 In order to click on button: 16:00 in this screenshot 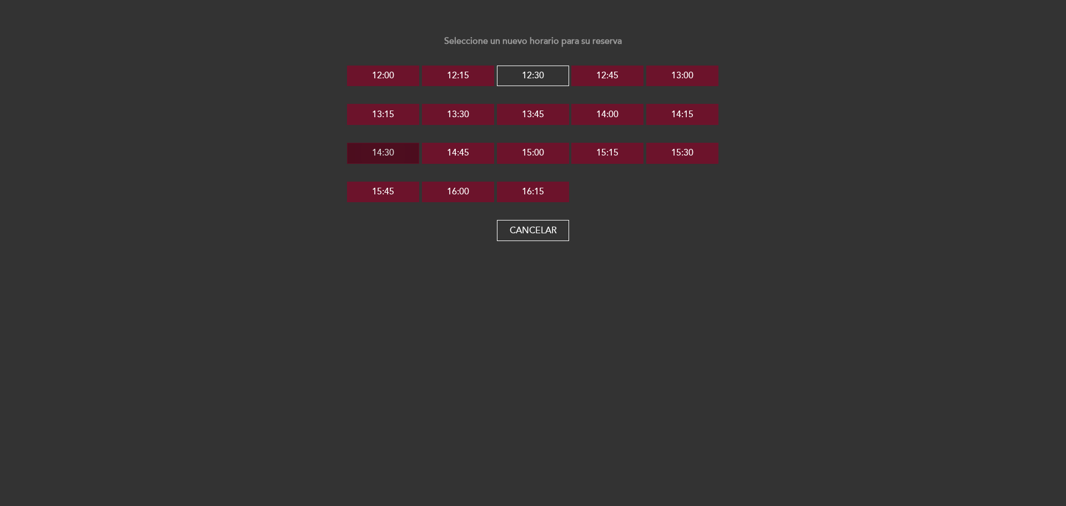, I will do `click(458, 192)`.